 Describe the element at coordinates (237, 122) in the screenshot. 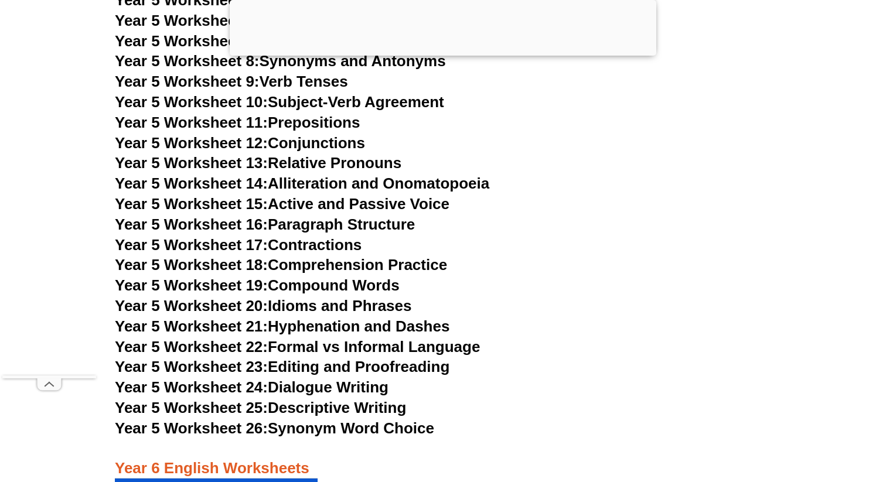

I see `a: Year 5 Worksheet 11:Prepositions` at that location.